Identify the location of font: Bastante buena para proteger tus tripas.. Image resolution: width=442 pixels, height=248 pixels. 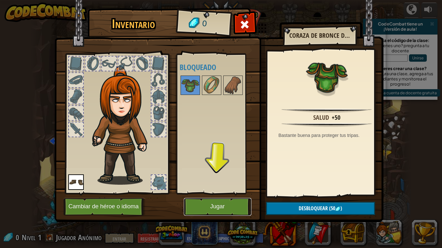
(319, 136).